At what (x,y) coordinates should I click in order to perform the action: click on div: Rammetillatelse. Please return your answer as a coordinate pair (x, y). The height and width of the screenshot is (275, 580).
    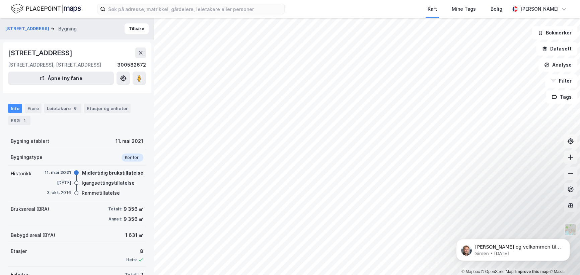
    Looking at the image, I should click on (101, 193).